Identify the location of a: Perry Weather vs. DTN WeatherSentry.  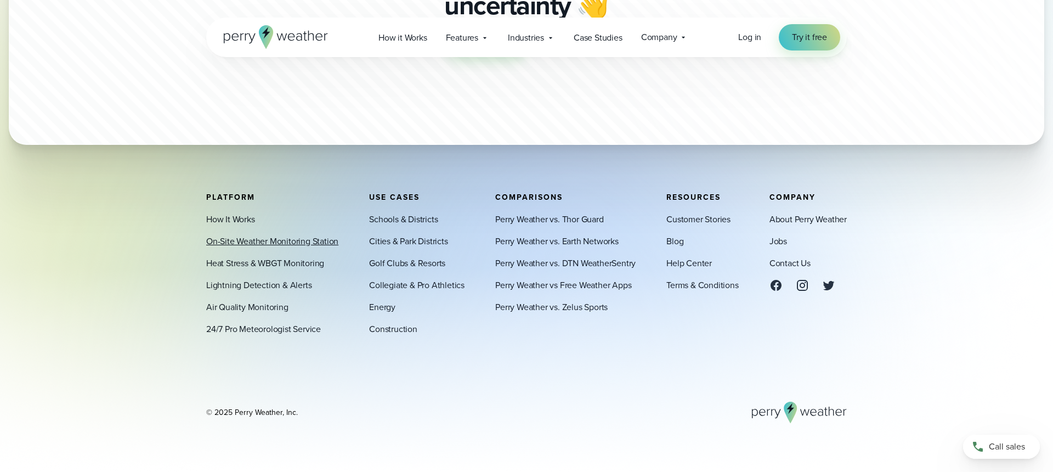
(566, 263).